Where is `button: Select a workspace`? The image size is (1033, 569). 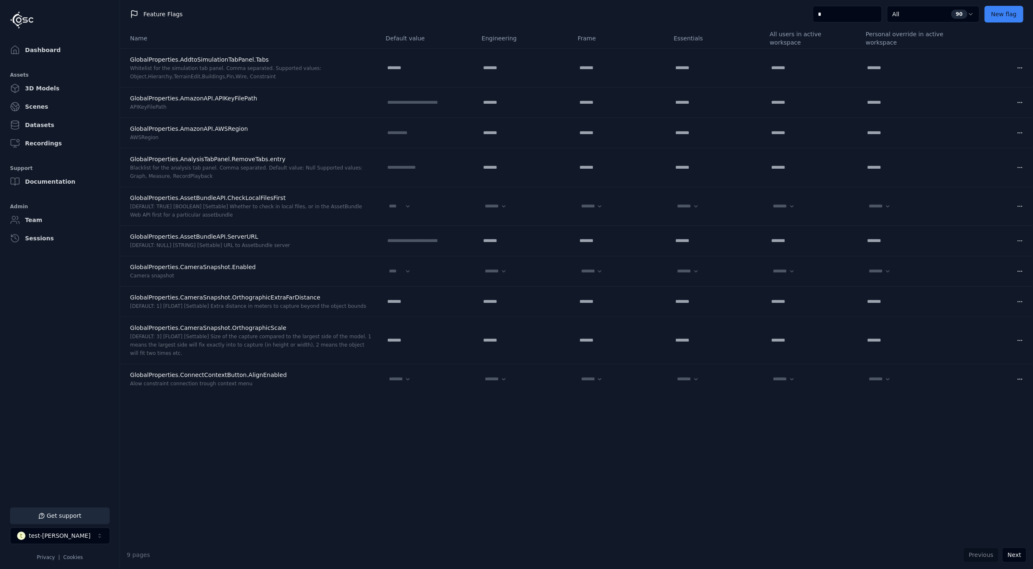 button: Select a workspace is located at coordinates (60, 536).